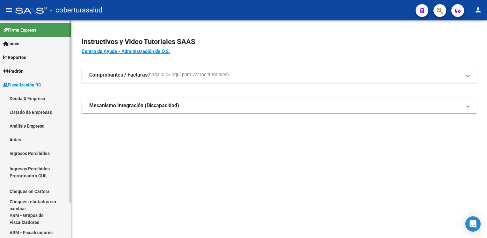 This screenshot has width=487, height=238. Describe the element at coordinates (279, 75) in the screenshot. I see `mat-expansion-panel-header: Comprobantes / Facturas(haga click aquí para ver los tutoriales)` at that location.